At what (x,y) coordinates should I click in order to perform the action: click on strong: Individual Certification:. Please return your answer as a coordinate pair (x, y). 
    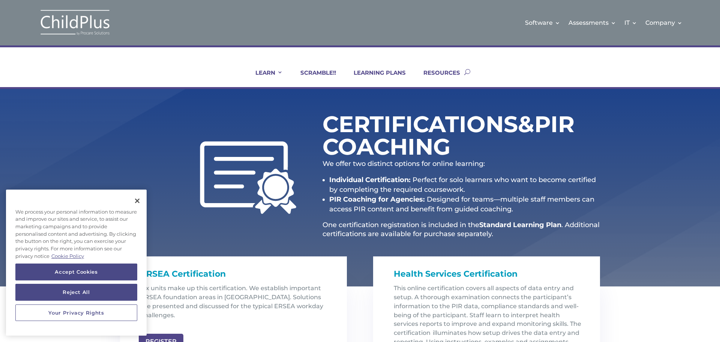
    Looking at the image, I should click on (370, 180).